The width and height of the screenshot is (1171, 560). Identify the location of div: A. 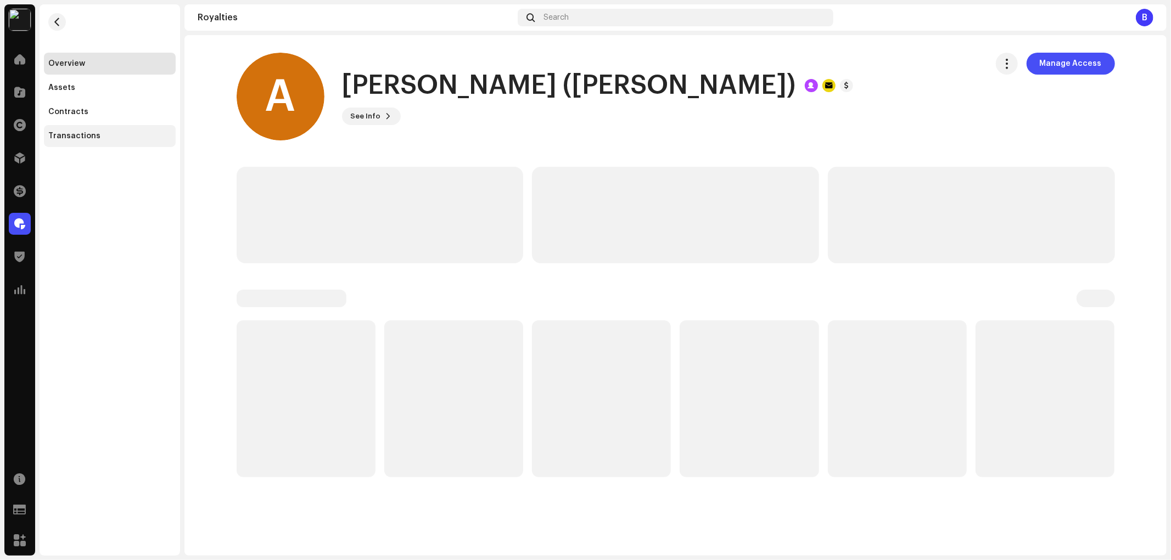
(280, 97).